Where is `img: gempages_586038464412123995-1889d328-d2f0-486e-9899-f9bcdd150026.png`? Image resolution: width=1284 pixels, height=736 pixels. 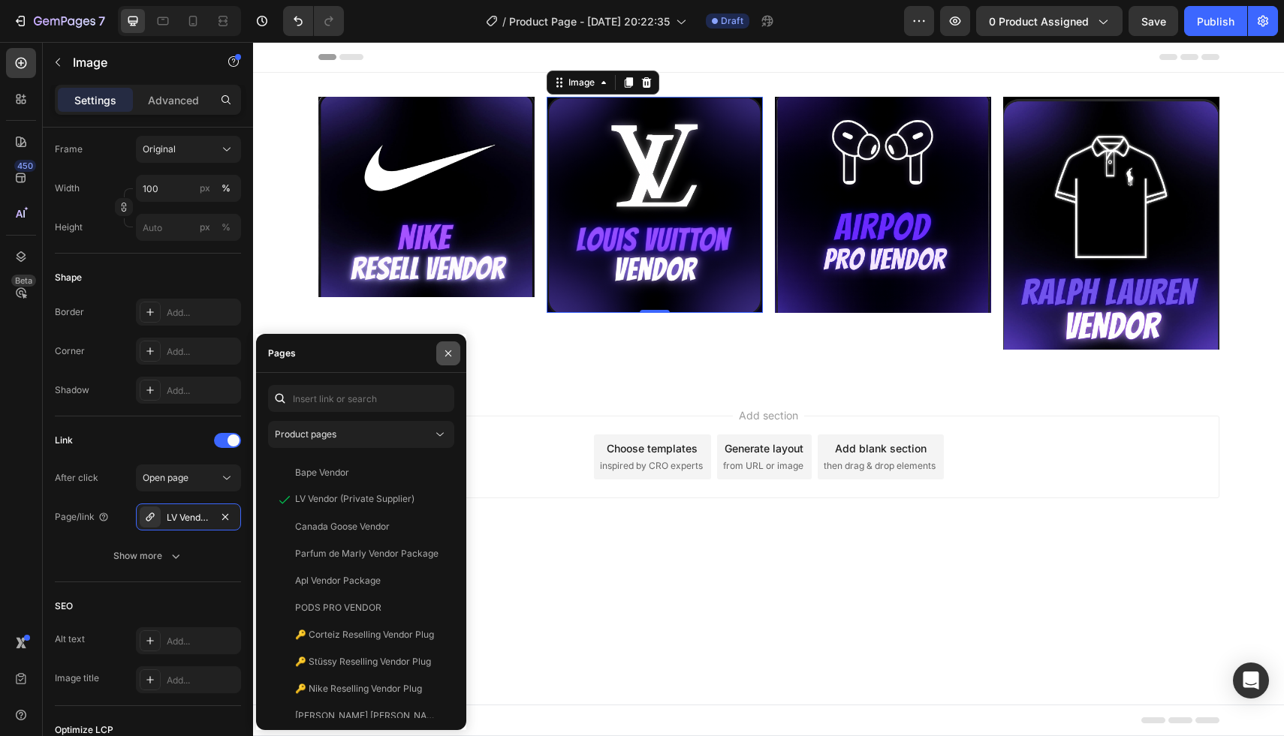 img: gempages_586038464412123995-1889d328-d2f0-486e-9899-f9bcdd150026.png is located at coordinates (630, 163).